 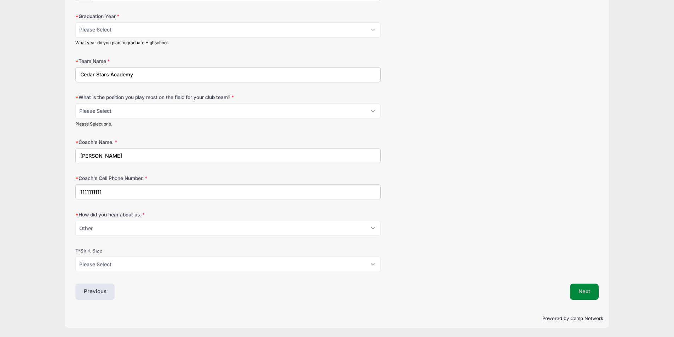 What do you see at coordinates (228, 43) in the screenshot?
I see `div: What year do you plan to graduate Highschool.` at bounding box center [228, 43].